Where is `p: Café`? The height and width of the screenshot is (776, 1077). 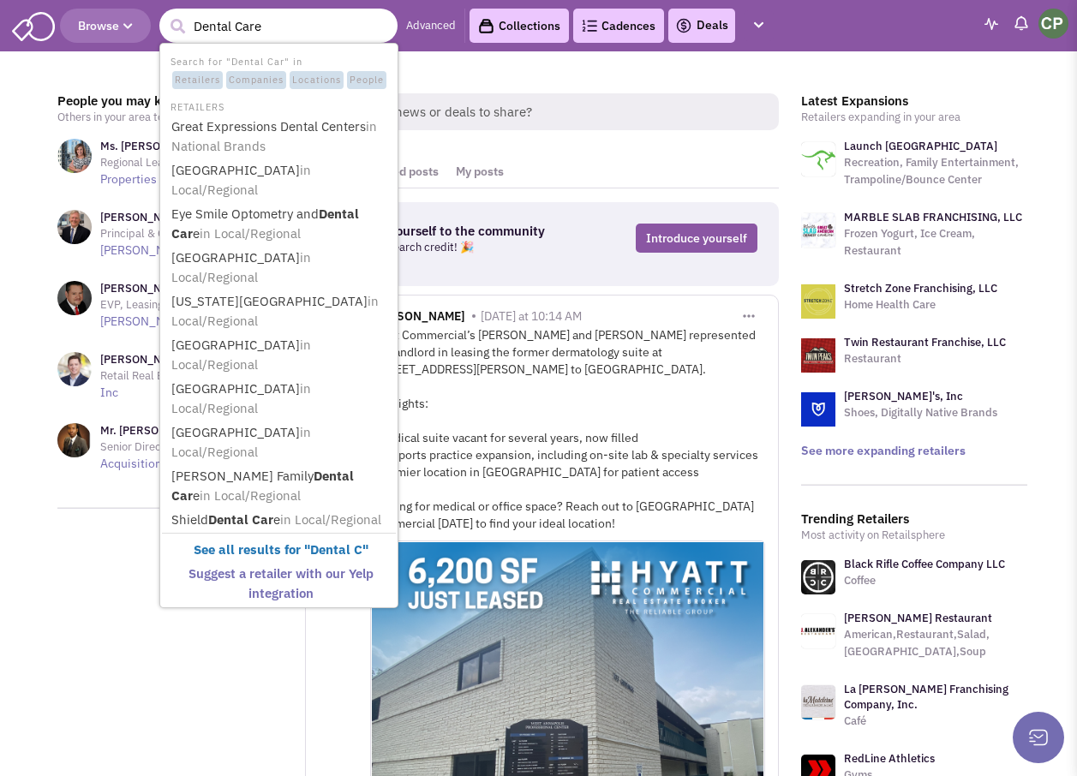 p: Café is located at coordinates (936, 722).